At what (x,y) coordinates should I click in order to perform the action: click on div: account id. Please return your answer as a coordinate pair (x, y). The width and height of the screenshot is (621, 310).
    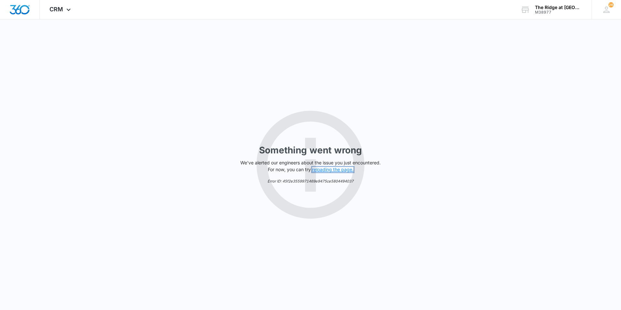
    Looking at the image, I should click on (559, 12).